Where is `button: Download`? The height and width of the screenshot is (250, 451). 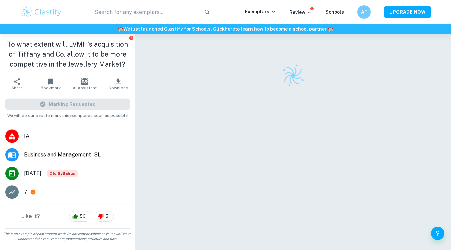 button: Download is located at coordinates (118, 84).